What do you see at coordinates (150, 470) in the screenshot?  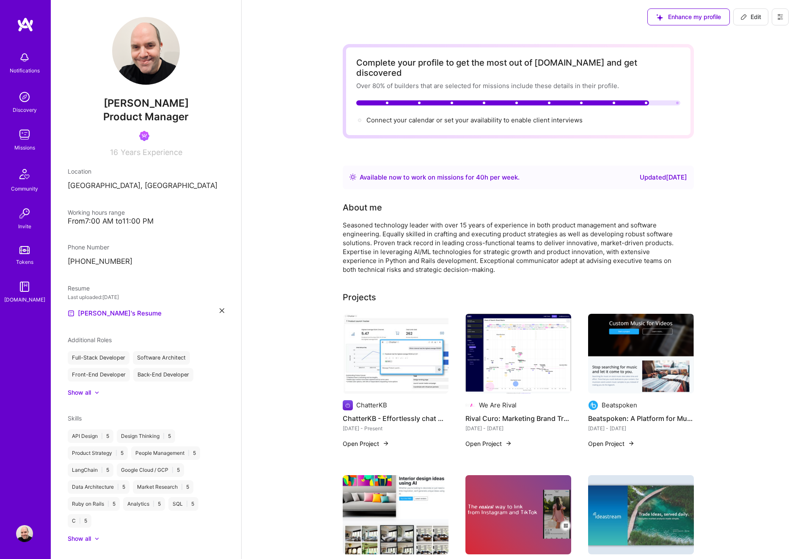 I see `div: Google Cloud / GCP 5` at bounding box center [150, 470].